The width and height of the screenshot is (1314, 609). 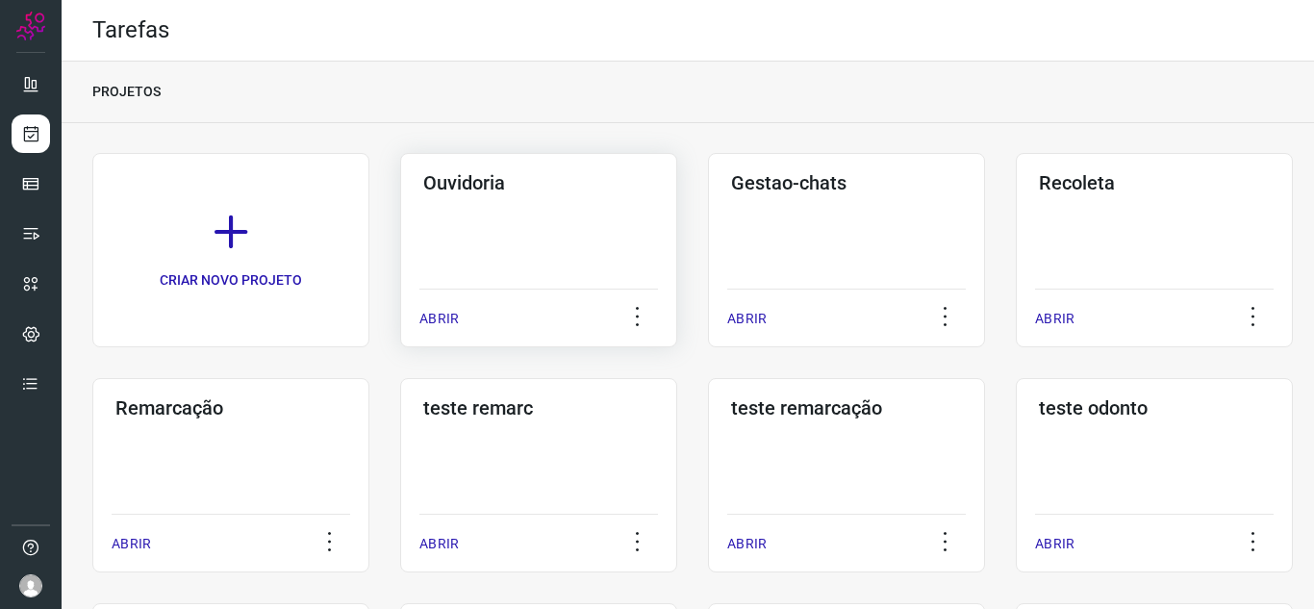 What do you see at coordinates (1154, 183) in the screenshot?
I see `h3: Recoleta` at bounding box center [1154, 183].